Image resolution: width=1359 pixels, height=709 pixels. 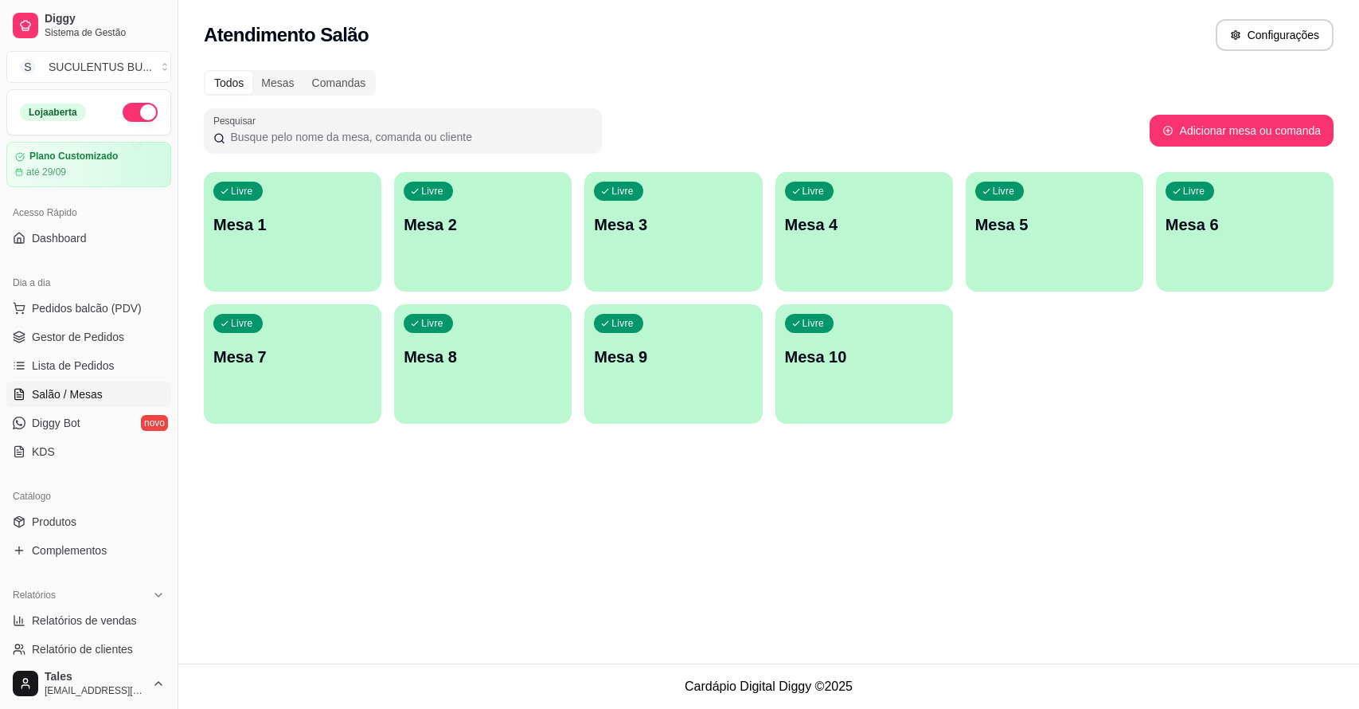 I want to click on div: Dia a dia, so click(x=88, y=283).